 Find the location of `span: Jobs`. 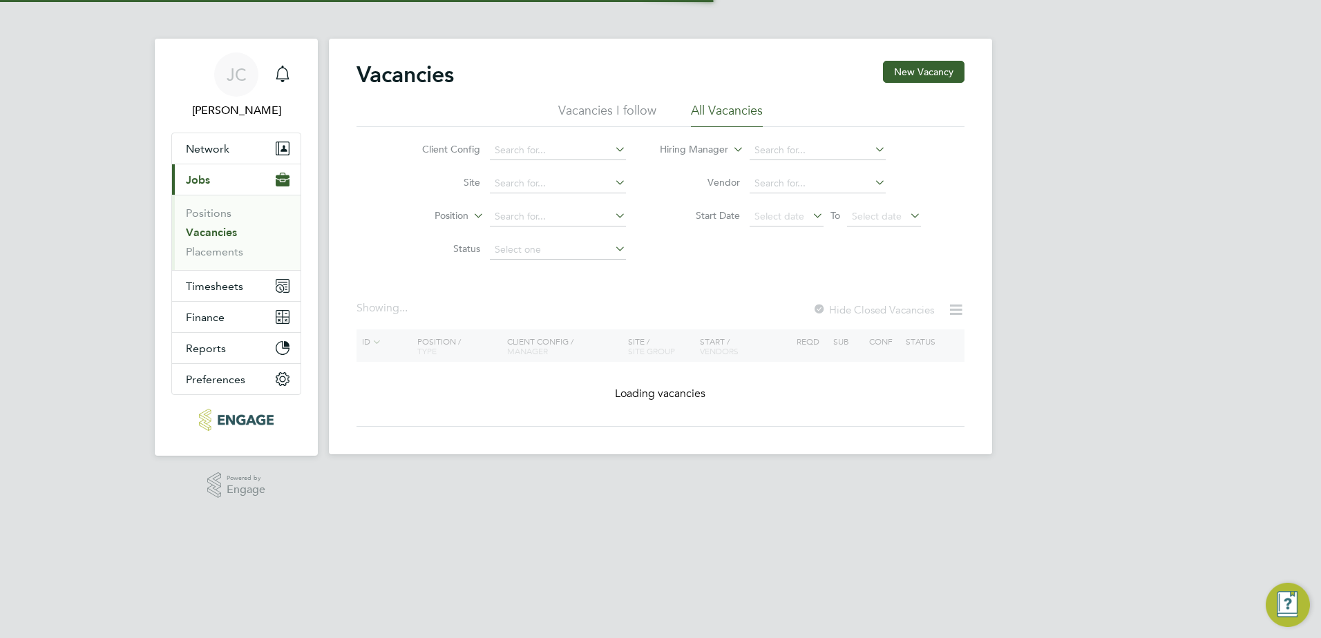

span: Jobs is located at coordinates (198, 180).